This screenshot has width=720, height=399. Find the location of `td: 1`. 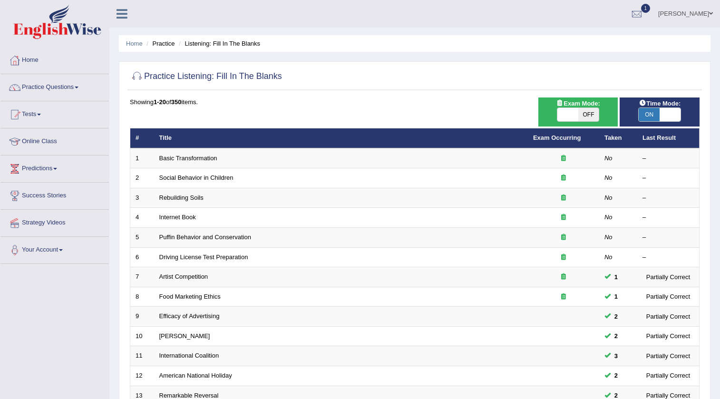

td: 1 is located at coordinates (142, 158).